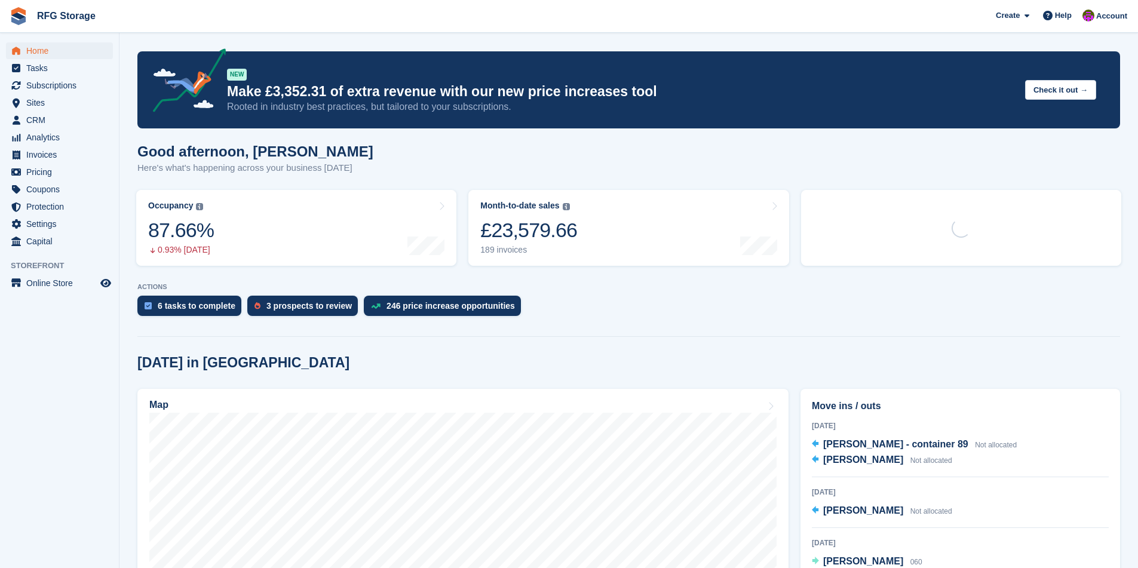  What do you see at coordinates (528, 250) in the screenshot?
I see `div: 189 invoices` at bounding box center [528, 250].